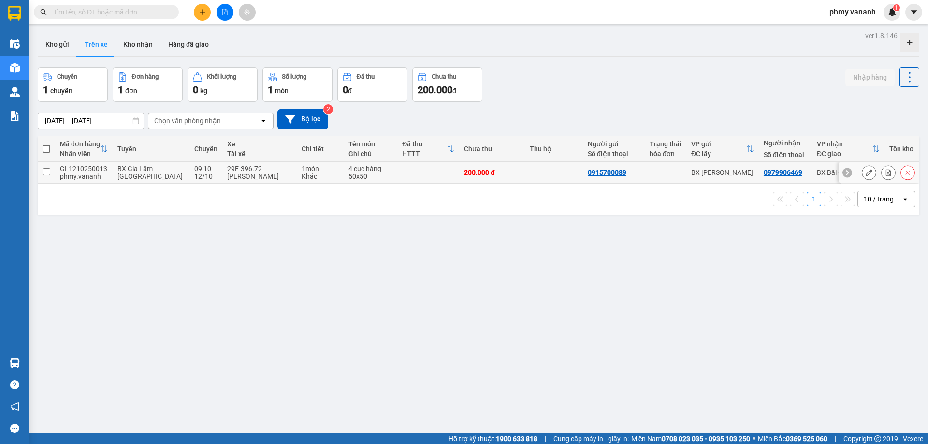 The width and height of the screenshot is (928, 444). I want to click on button: Đơn hàng1đơn, so click(147, 85).